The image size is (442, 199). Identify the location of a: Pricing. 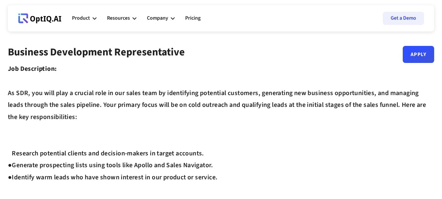
(193, 18).